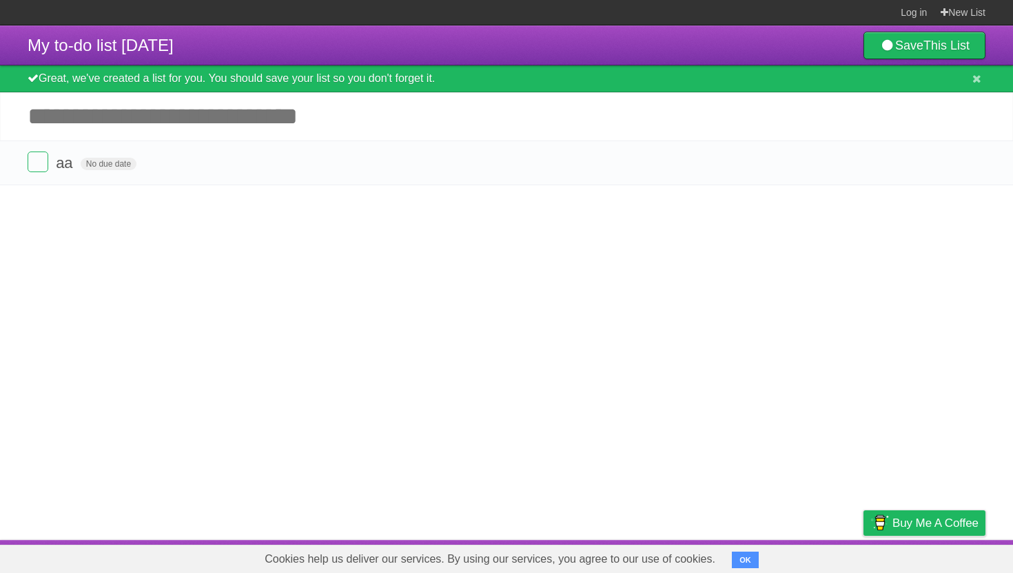  What do you see at coordinates (864, 557) in the screenshot?
I see `a: Privacy` at bounding box center [864, 557].